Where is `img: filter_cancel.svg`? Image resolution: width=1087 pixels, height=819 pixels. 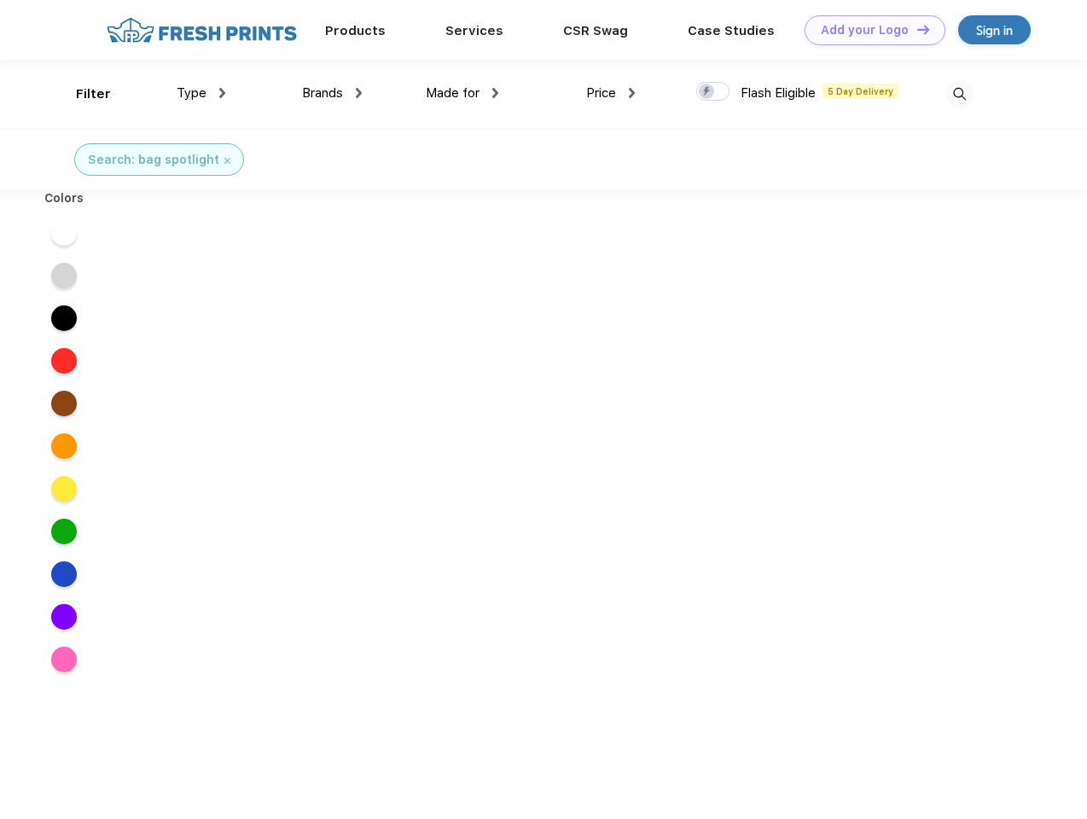 img: filter_cancel.svg is located at coordinates (227, 160).